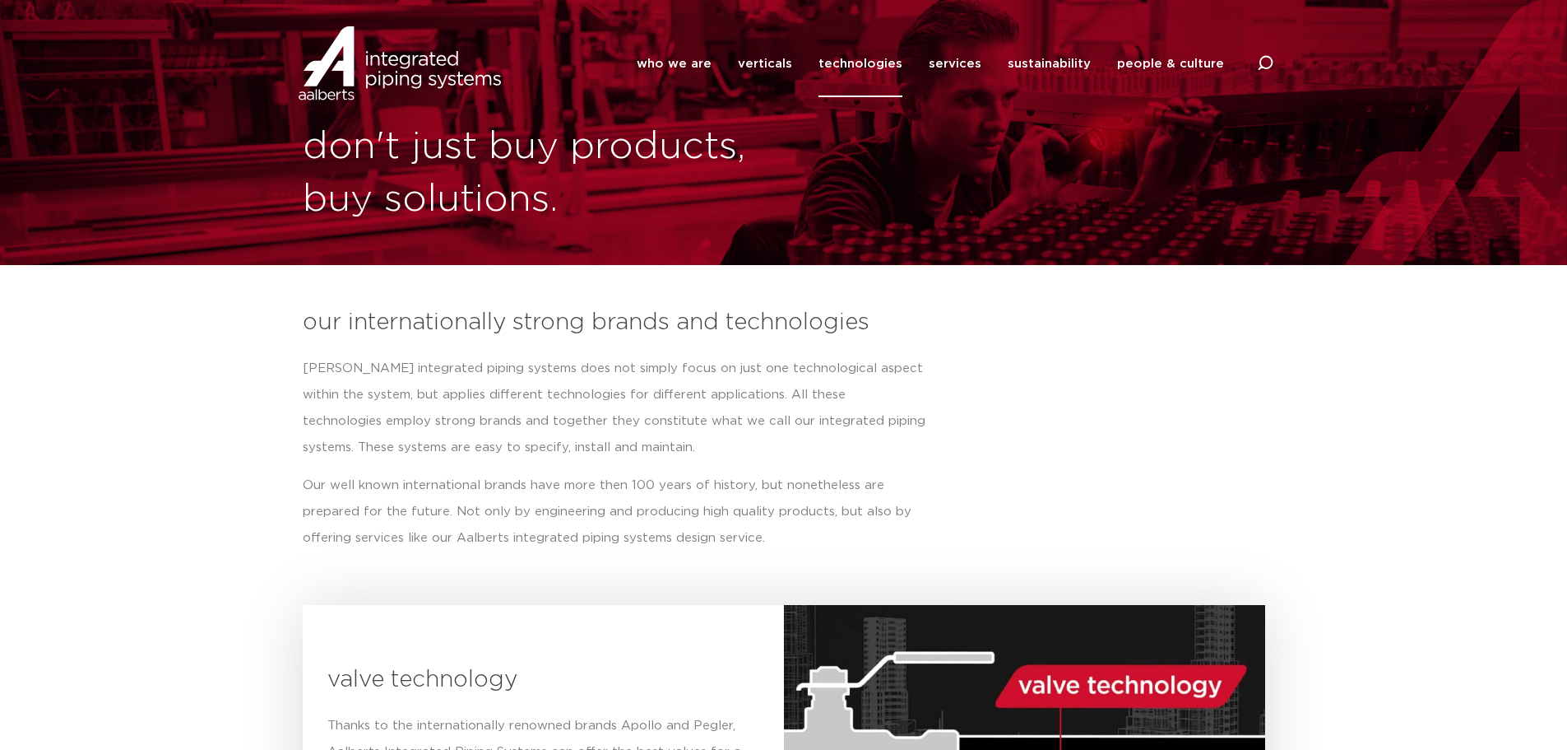  What do you see at coordinates (784, 323) in the screenshot?
I see `h3: our internationally strong brands and technologies` at bounding box center [784, 323].